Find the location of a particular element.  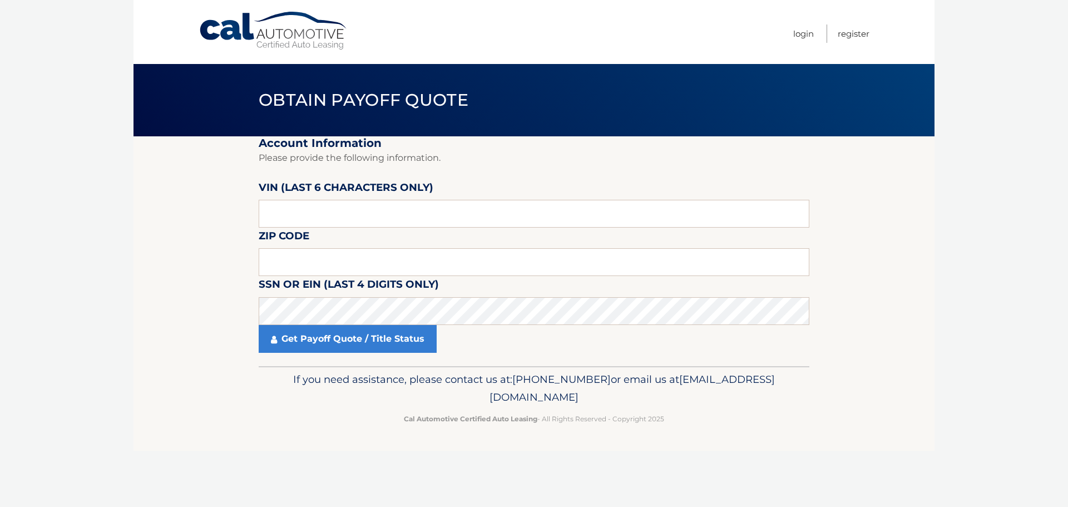

strong: Cal Automotive Certified Auto Leasing is located at coordinates (470, 418).